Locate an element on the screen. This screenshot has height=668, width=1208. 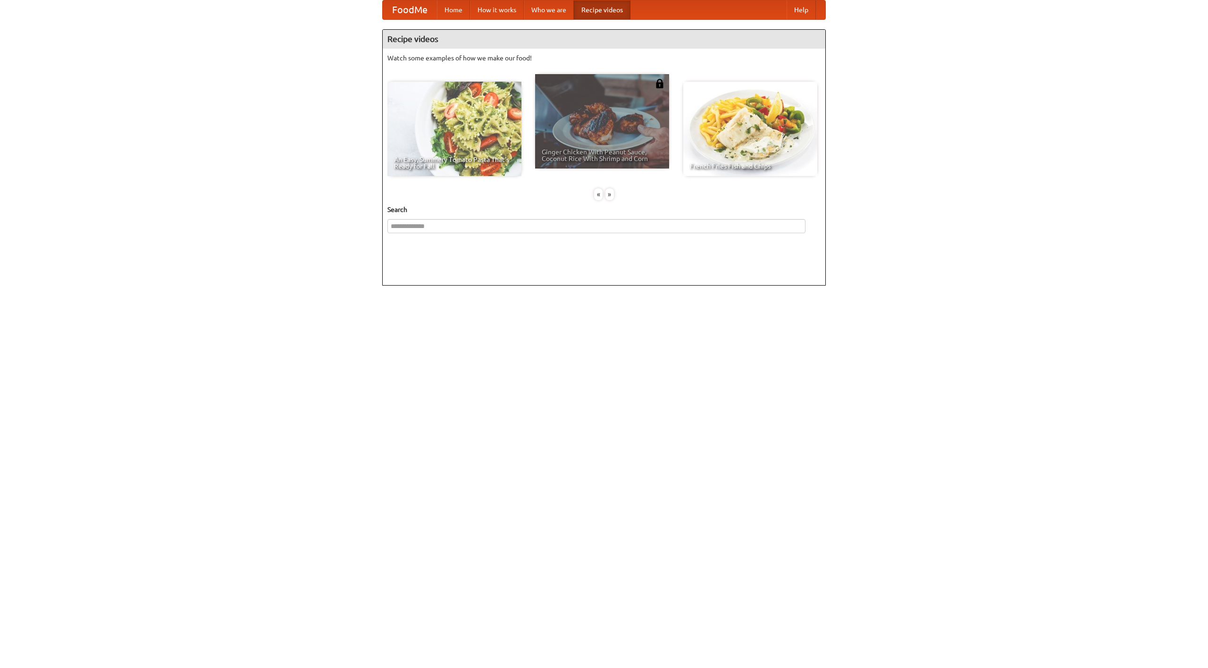
span: An Easy, Summery Tomato Pasta That's Ready for Fall is located at coordinates (455, 163).